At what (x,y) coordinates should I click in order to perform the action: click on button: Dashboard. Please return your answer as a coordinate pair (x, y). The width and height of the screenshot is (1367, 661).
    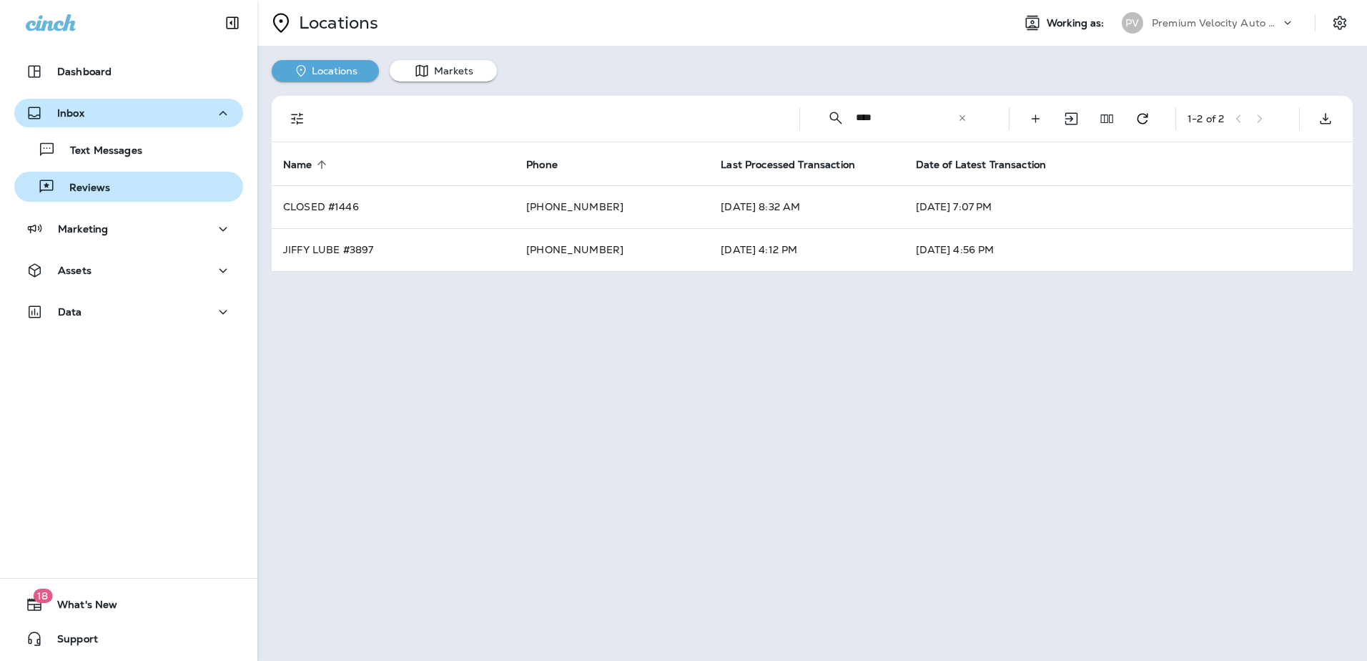
    Looking at the image, I should click on (129, 72).